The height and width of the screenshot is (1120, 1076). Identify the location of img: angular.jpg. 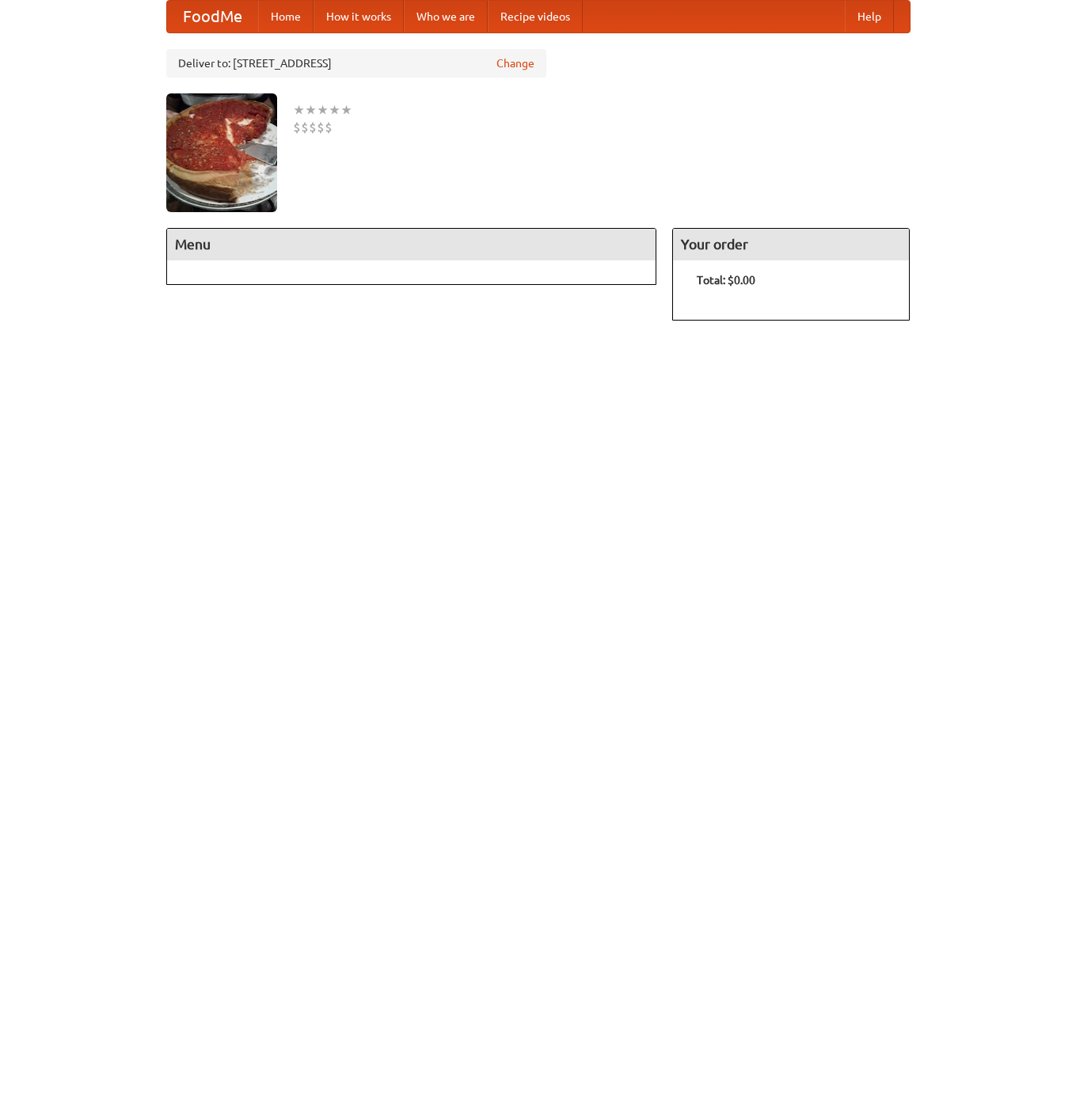
(221, 152).